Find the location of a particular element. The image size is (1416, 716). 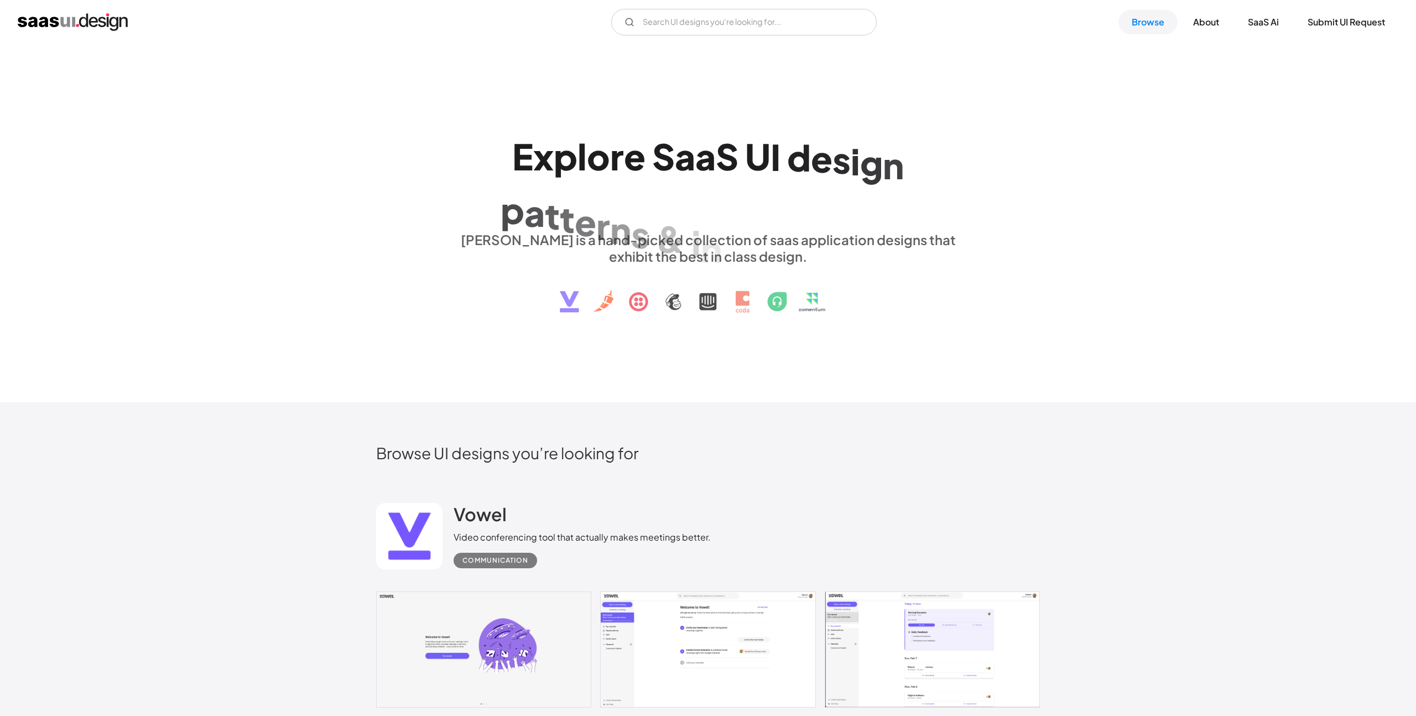

div: l is located at coordinates (582, 156).